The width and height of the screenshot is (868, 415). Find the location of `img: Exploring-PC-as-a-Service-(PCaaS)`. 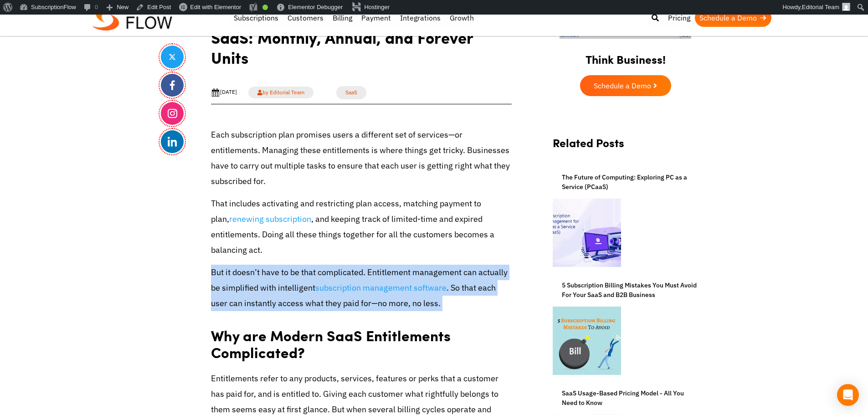

img: Exploring-PC-as-a-Service-(PCaaS) is located at coordinates (587, 233).